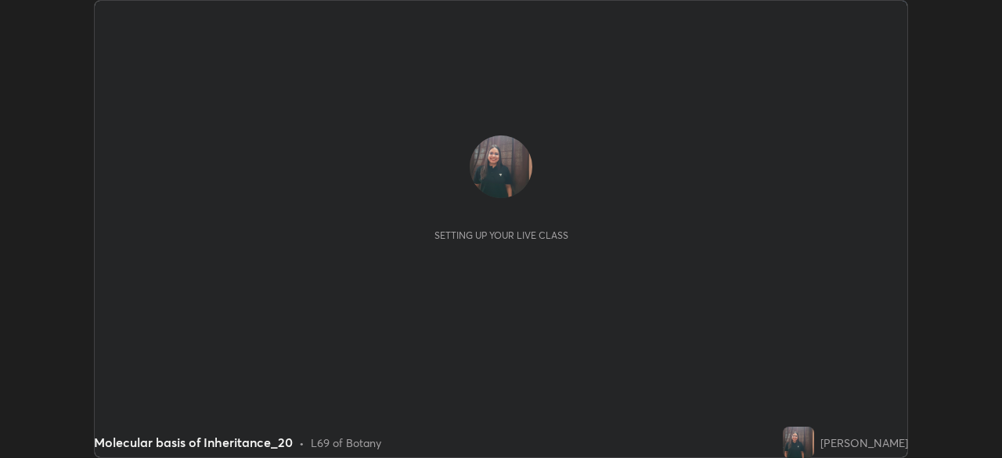 Image resolution: width=1002 pixels, height=458 pixels. Describe the element at coordinates (193, 442) in the screenshot. I see `div: Molecular basis of Inheritance_20` at that location.